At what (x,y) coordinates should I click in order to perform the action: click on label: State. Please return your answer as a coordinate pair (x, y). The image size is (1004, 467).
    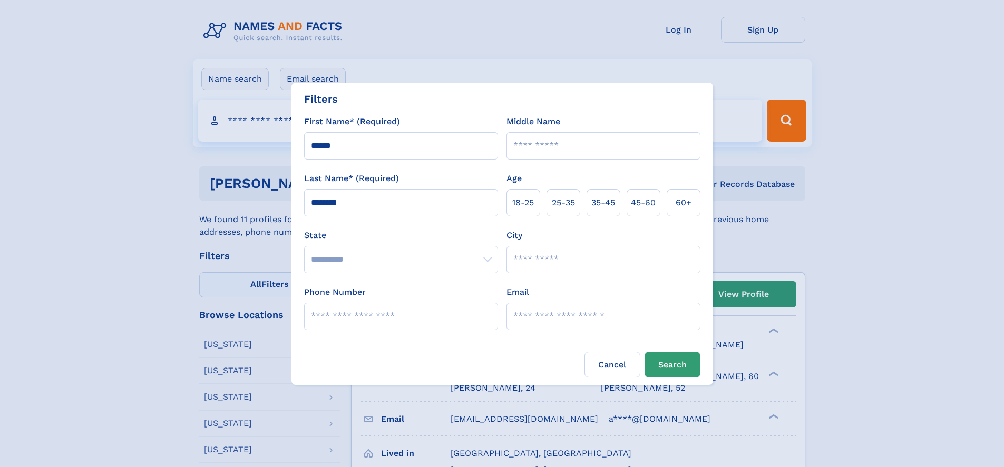
    Looking at the image, I should click on (401, 235).